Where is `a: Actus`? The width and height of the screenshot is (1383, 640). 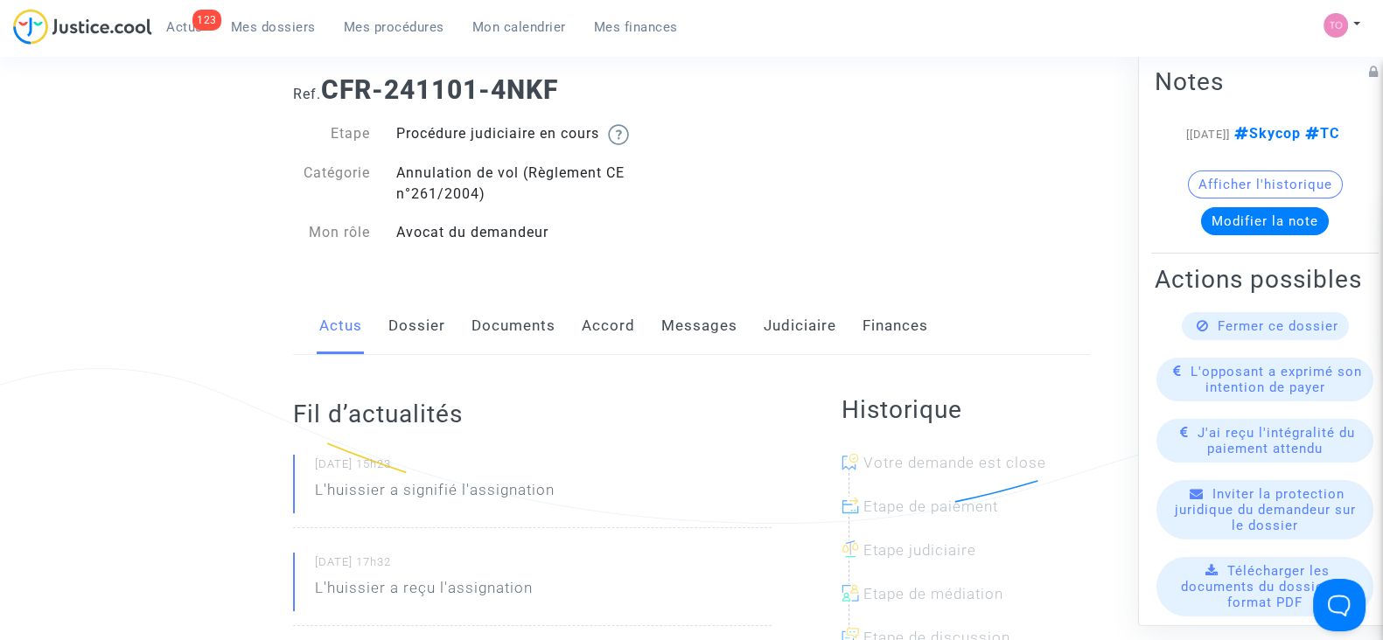 a: Actus is located at coordinates (340, 326).